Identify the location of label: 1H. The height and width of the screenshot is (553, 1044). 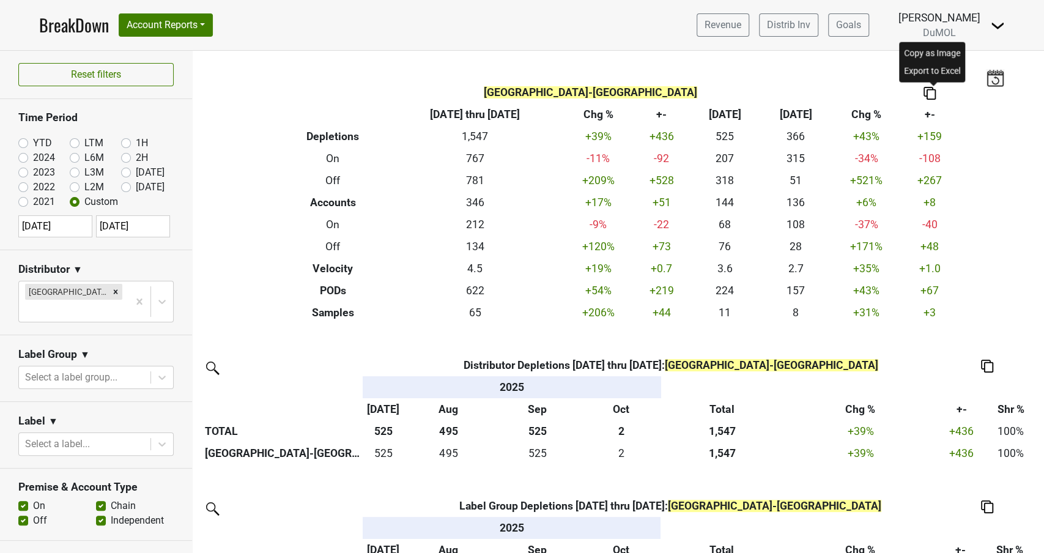
(142, 143).